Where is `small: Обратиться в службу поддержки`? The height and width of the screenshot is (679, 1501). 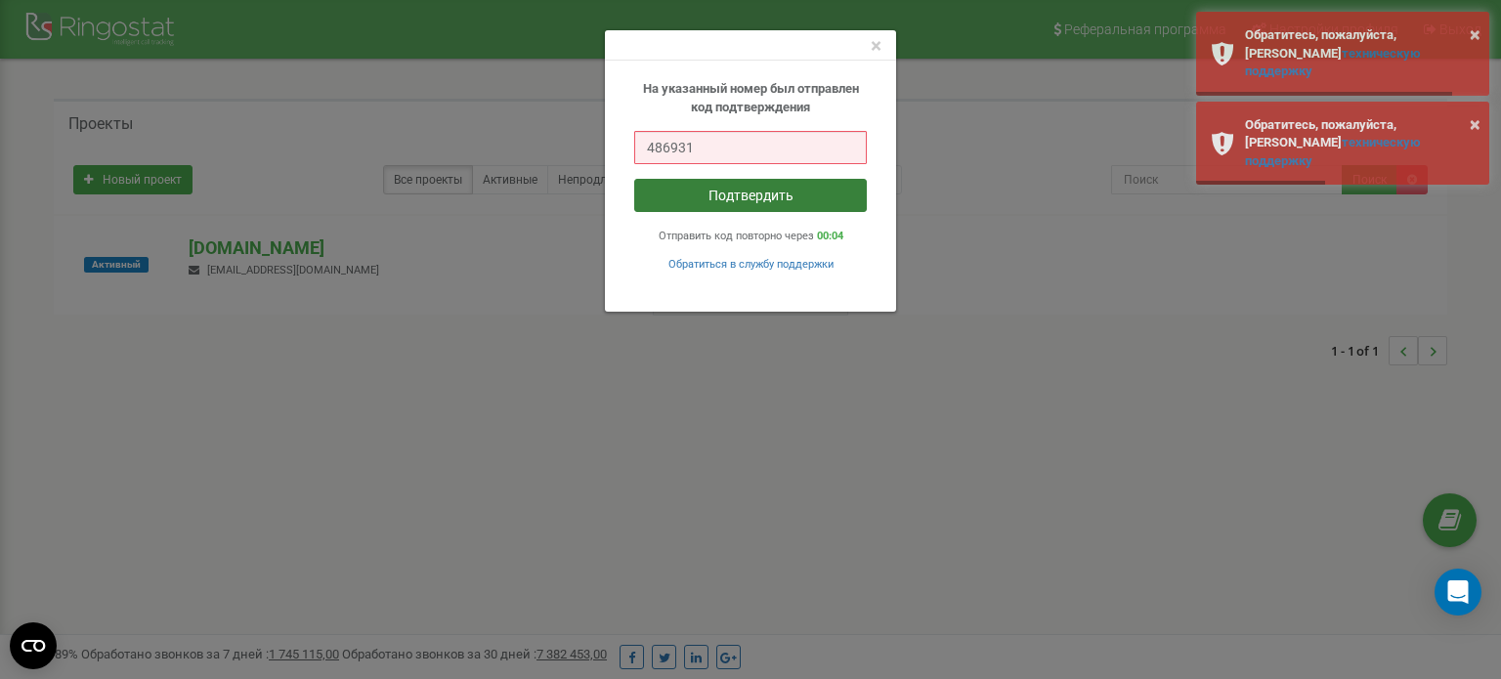 small: Обратиться в службу поддержки is located at coordinates (751, 264).